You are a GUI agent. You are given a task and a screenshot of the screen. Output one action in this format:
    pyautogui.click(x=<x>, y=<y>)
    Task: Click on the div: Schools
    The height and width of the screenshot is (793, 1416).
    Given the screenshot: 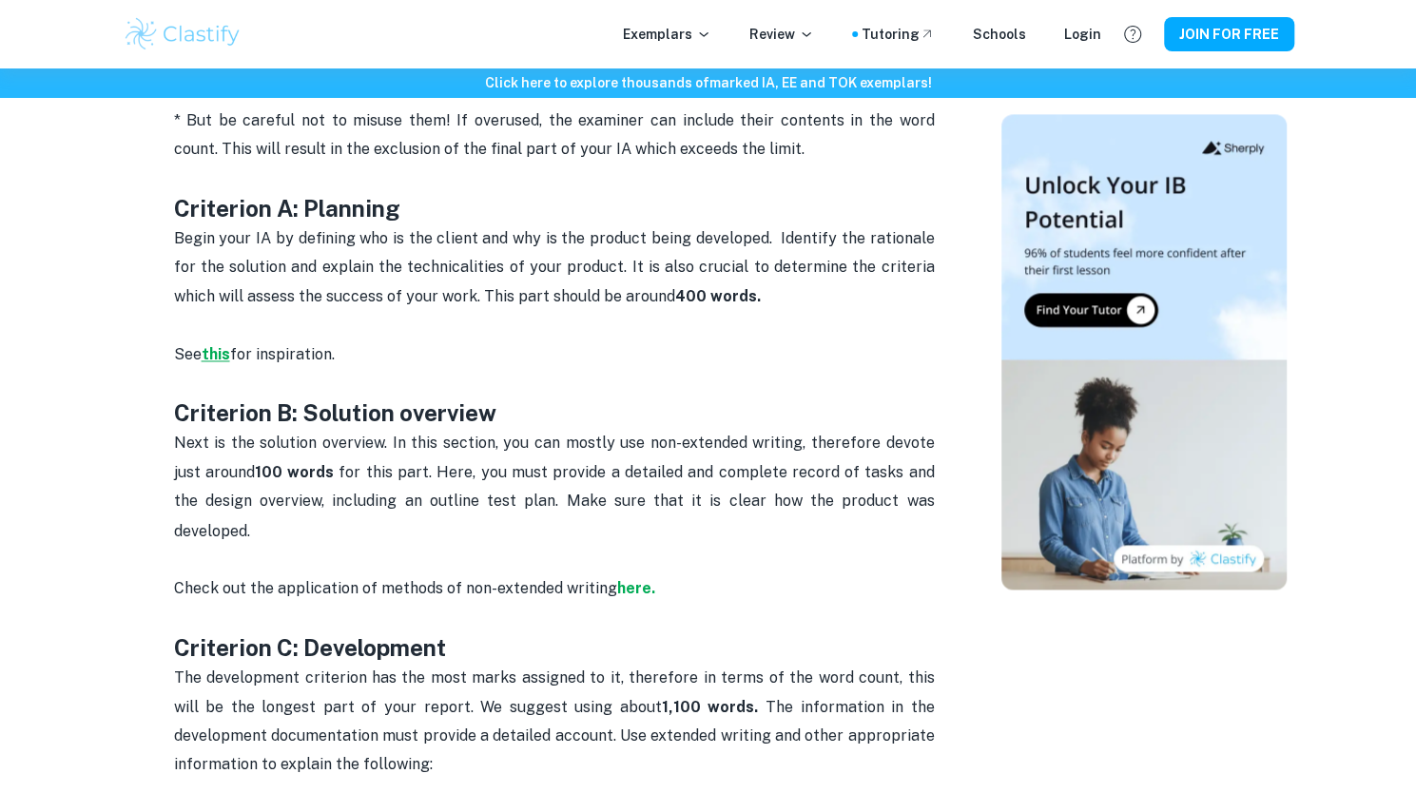 What is the action you would take?
    pyautogui.click(x=999, y=34)
    